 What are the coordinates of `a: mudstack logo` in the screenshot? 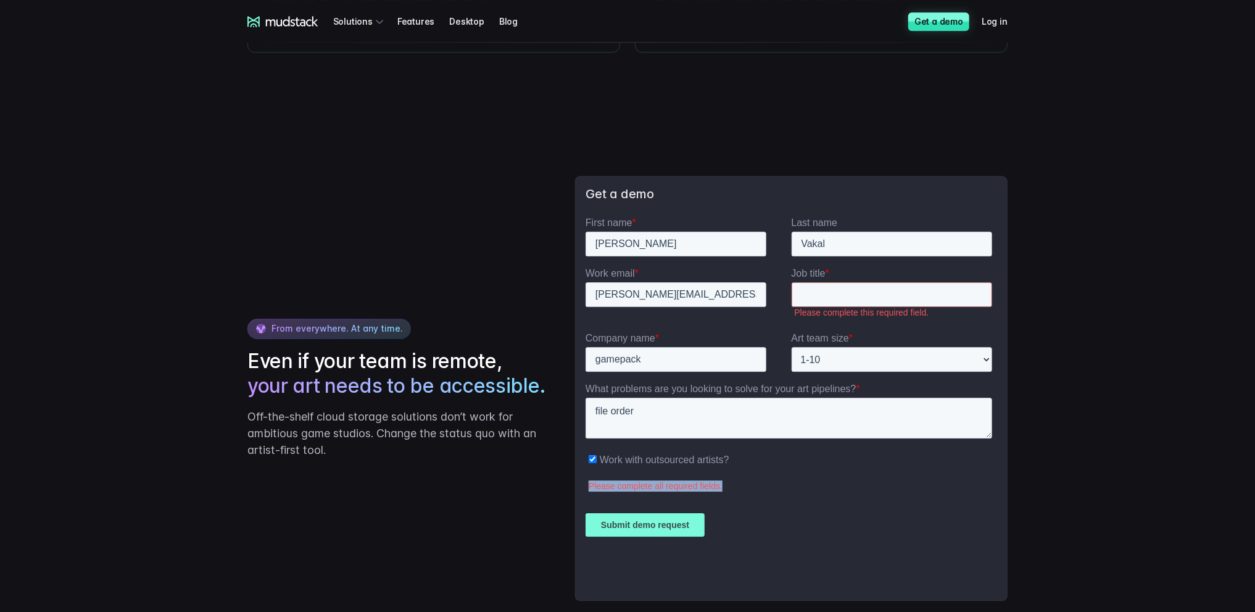 It's located at (283, 22).